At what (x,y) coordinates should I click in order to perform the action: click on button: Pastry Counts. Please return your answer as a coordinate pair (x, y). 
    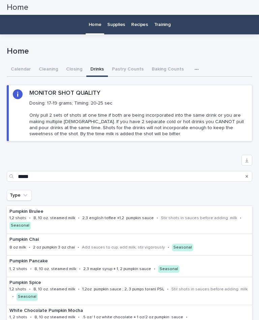
    Looking at the image, I should click on (128, 70).